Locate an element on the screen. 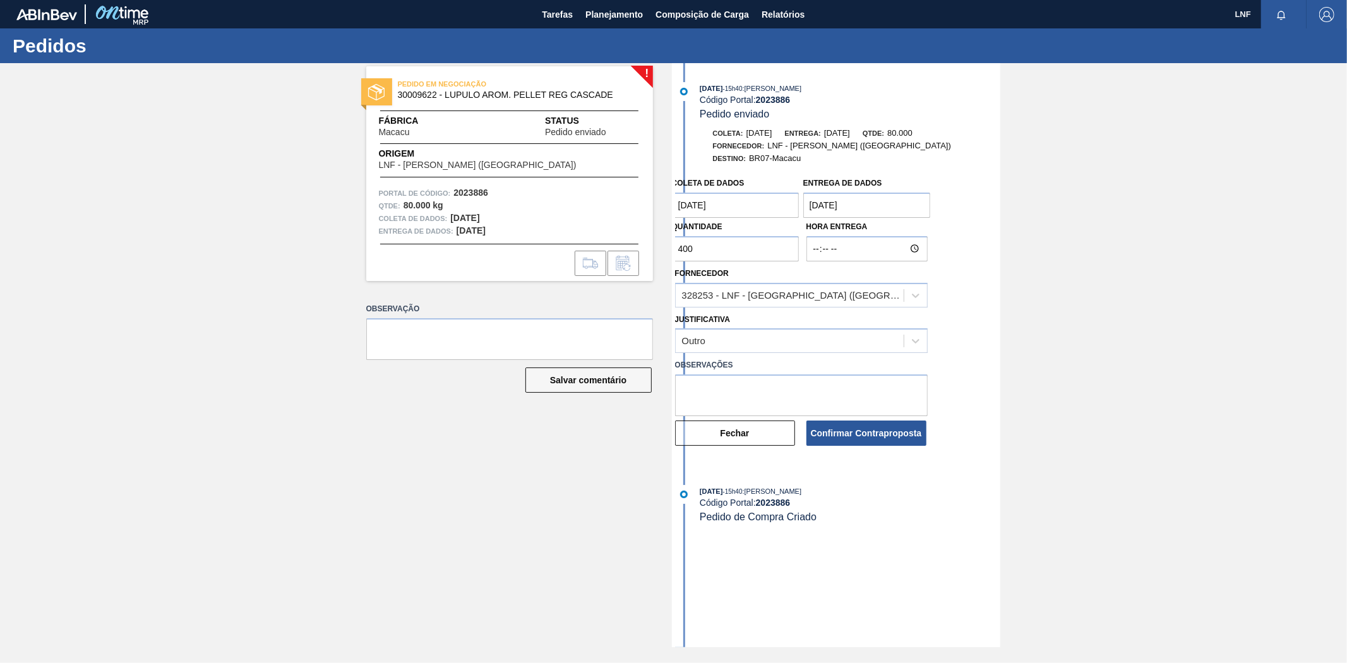  font: Tarefas is located at coordinates (557, 15).